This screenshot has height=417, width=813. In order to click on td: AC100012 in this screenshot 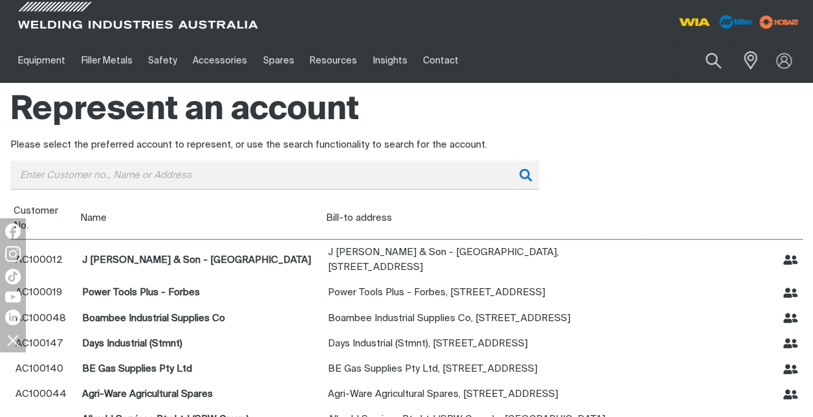, I will do `click(43, 259)`.